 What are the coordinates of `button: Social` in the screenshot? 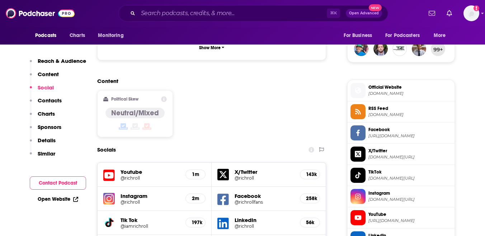 It's located at (42, 90).